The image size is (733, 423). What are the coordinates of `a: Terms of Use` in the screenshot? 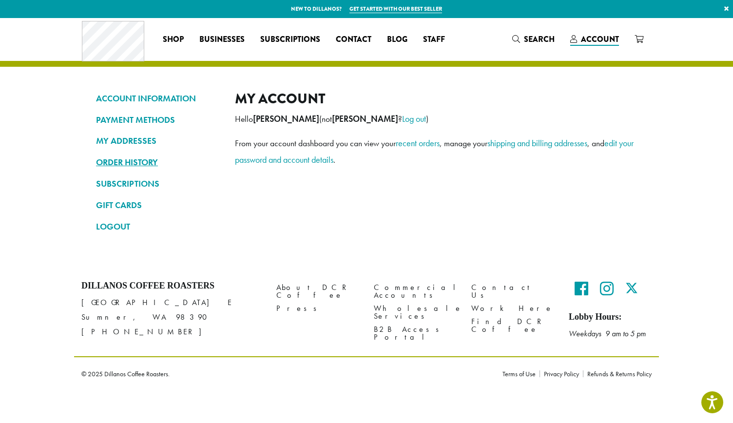 It's located at (521, 374).